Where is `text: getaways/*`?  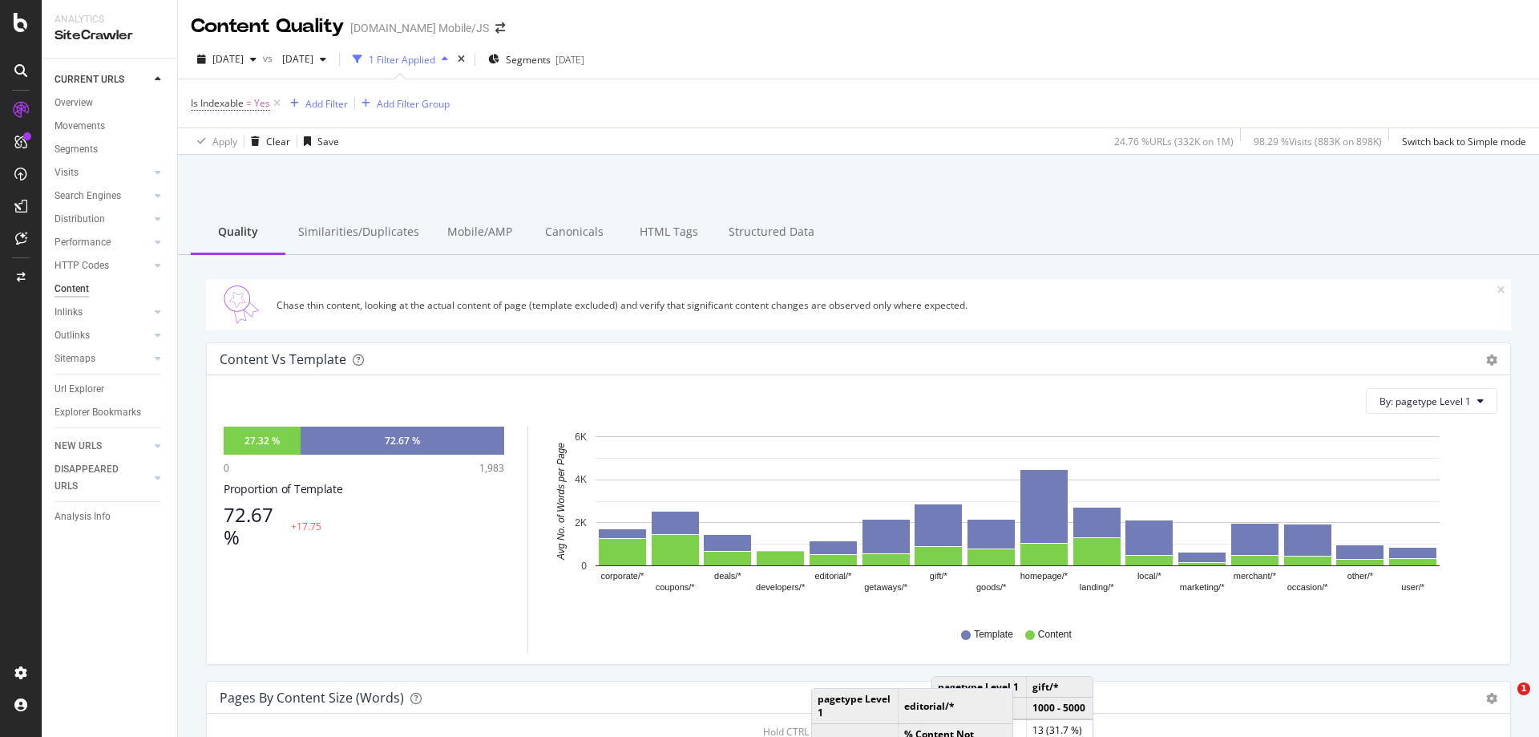 text: getaways/* is located at coordinates (886, 588).